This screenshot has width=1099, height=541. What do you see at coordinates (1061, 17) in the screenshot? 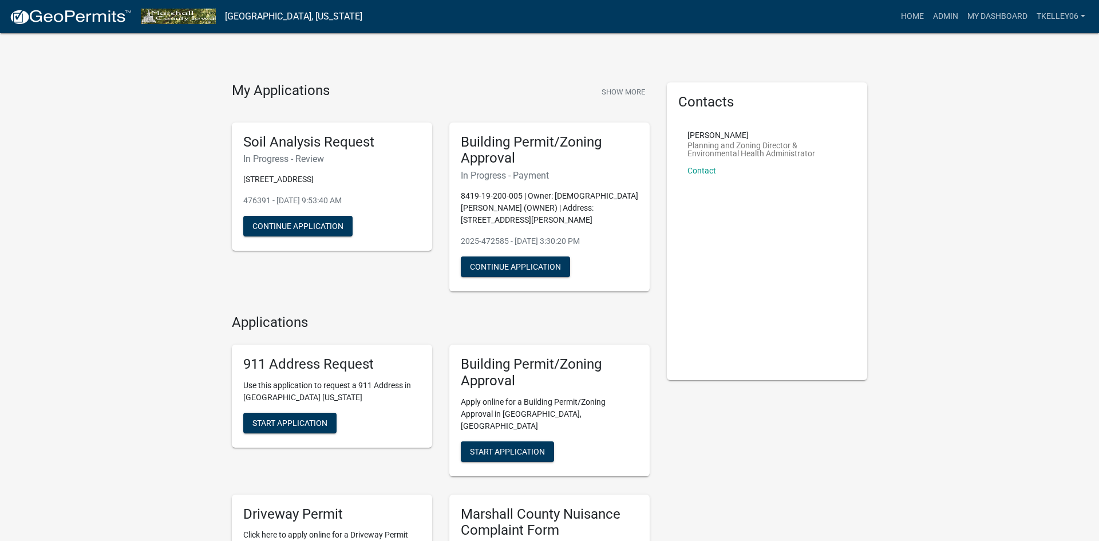
I see `a: Tkelley06` at bounding box center [1061, 17].